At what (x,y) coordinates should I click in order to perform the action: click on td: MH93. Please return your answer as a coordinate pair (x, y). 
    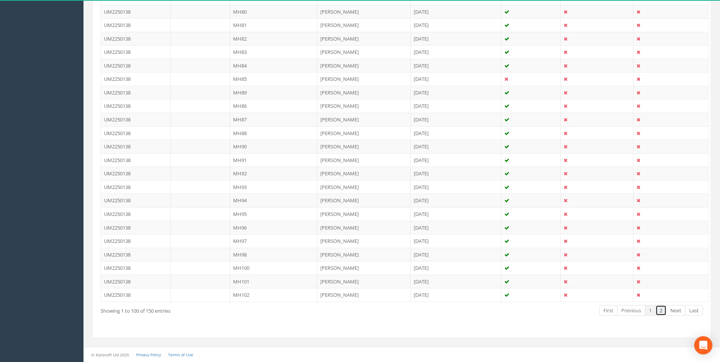
    Looking at the image, I should click on (274, 187).